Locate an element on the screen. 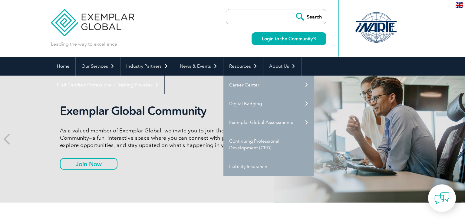 This screenshot has width=465, height=221. a: Login to the Community is located at coordinates (289, 39).